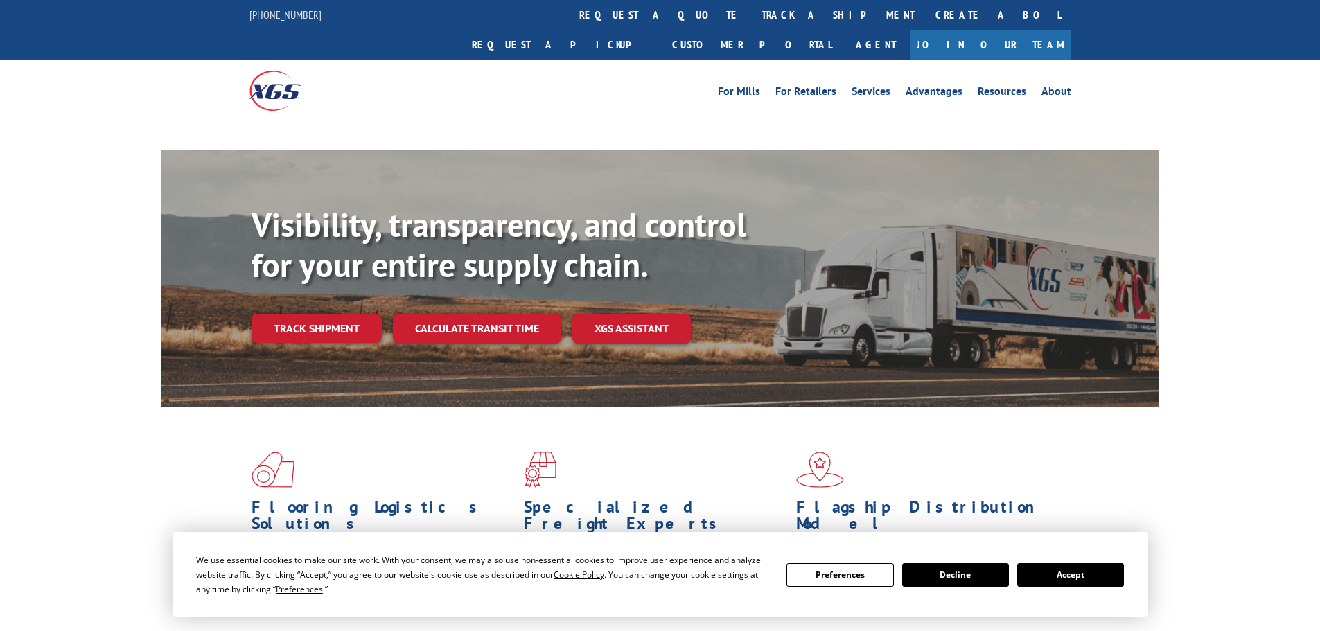 This screenshot has height=631, width=1320. I want to click on a: Advantages, so click(934, 94).